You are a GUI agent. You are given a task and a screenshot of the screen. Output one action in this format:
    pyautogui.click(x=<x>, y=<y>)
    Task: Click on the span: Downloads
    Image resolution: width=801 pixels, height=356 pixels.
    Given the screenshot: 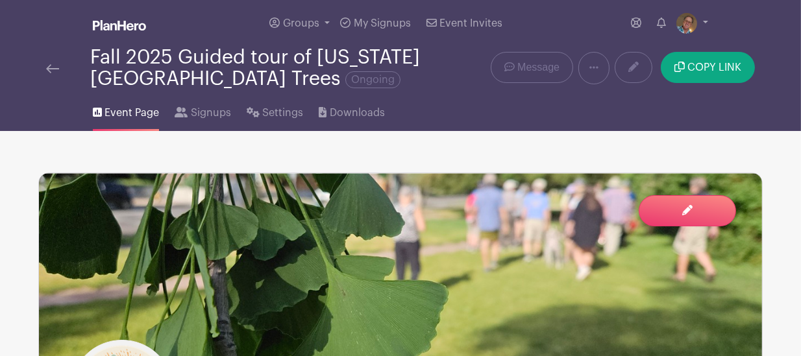 What is the action you would take?
    pyautogui.click(x=357, y=113)
    